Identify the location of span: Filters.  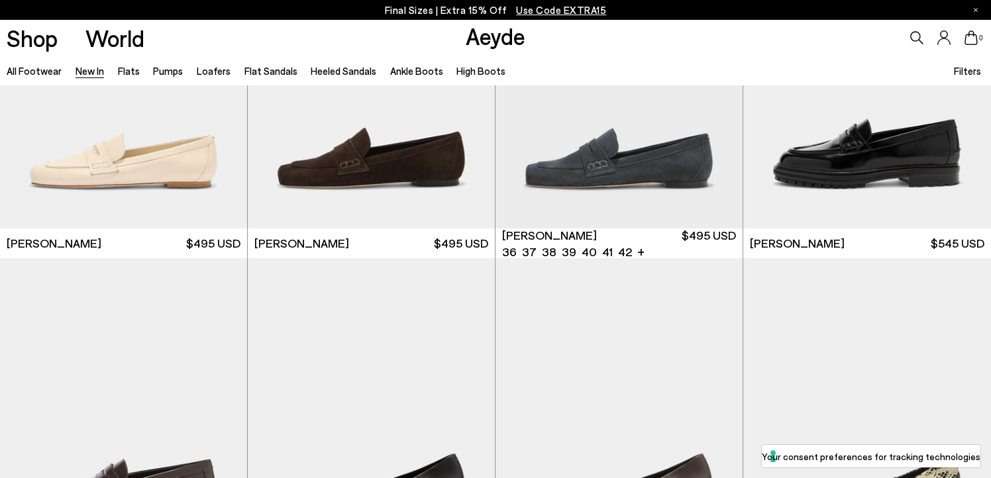
(967, 71).